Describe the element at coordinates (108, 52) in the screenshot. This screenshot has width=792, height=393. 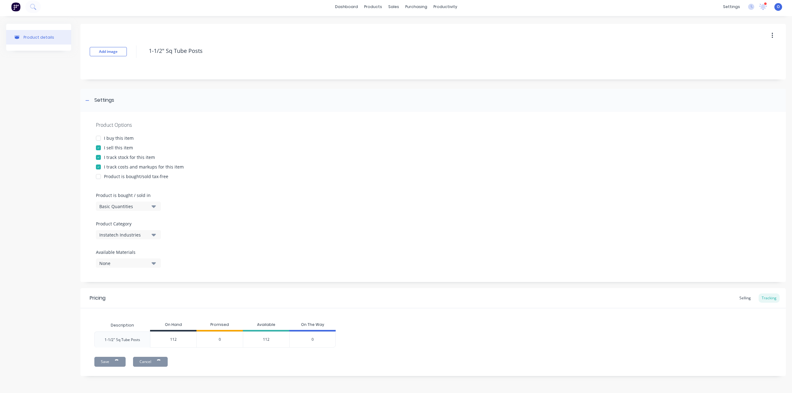
I see `div: Add image` at that location.